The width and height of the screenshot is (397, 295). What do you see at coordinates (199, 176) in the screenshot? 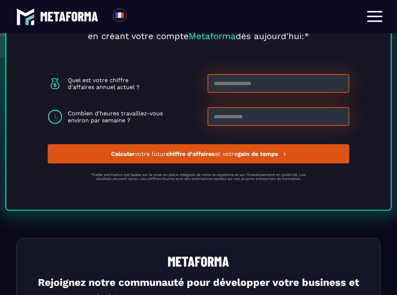
I see `p: *Cette estimation est basée sur la mise en place intégrale de notre écosystème et sur l'investiss...` at bounding box center [199, 176].